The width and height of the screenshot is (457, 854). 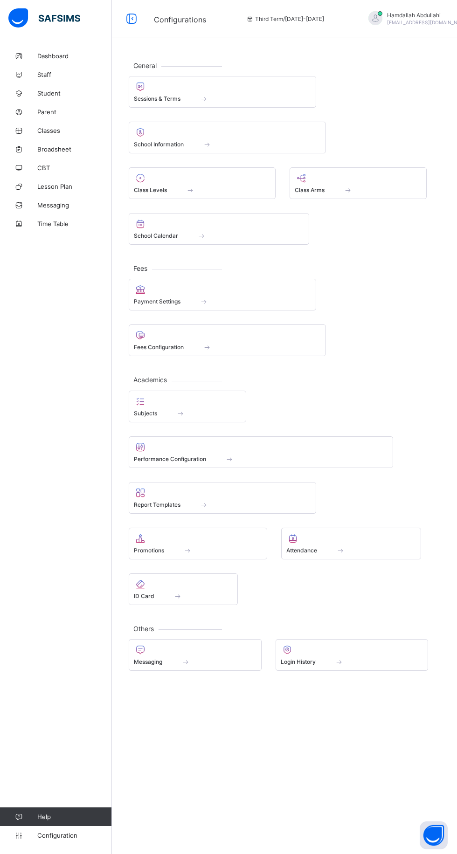 I want to click on span: Configuration, so click(x=74, y=835).